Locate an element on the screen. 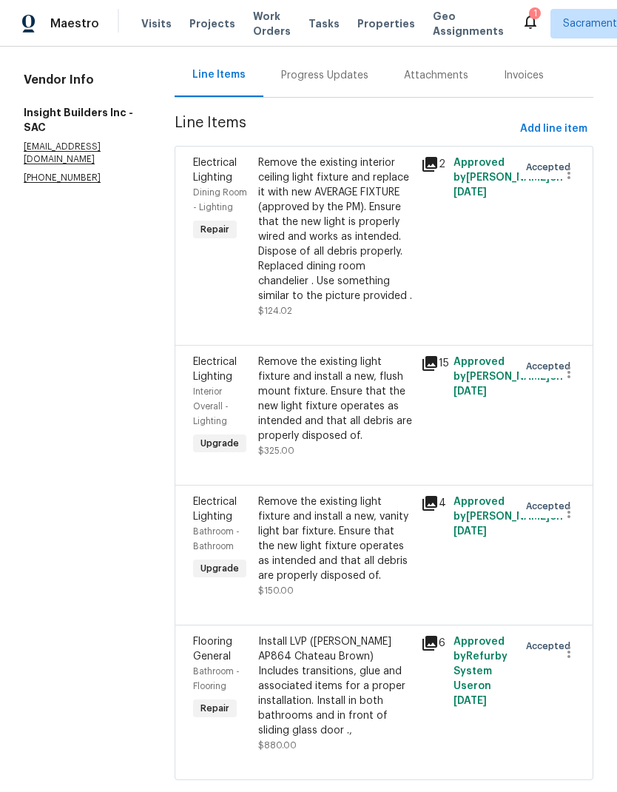  span: Bathroom - Flooring is located at coordinates (216, 678).